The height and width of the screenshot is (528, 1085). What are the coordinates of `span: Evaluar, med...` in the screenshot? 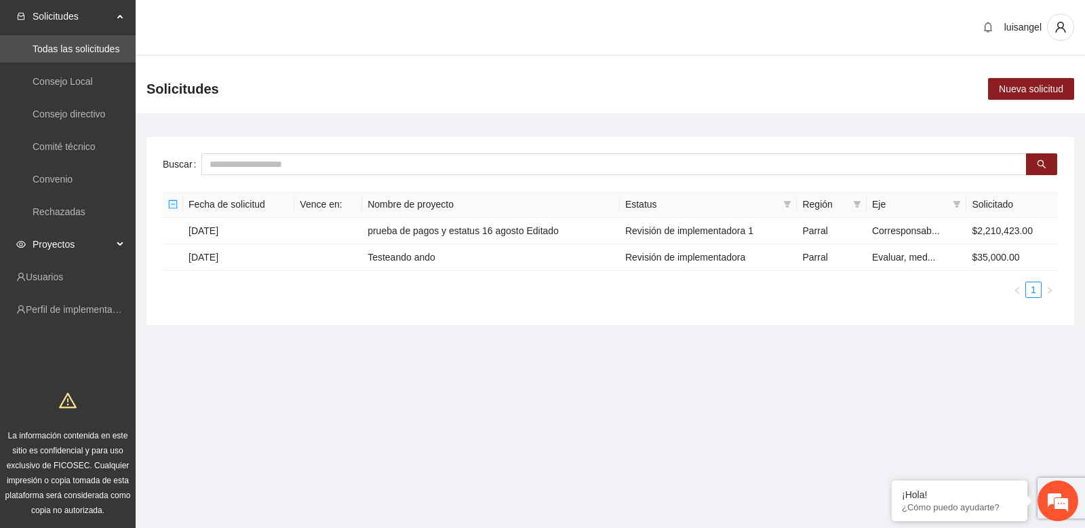 It's located at (904, 257).